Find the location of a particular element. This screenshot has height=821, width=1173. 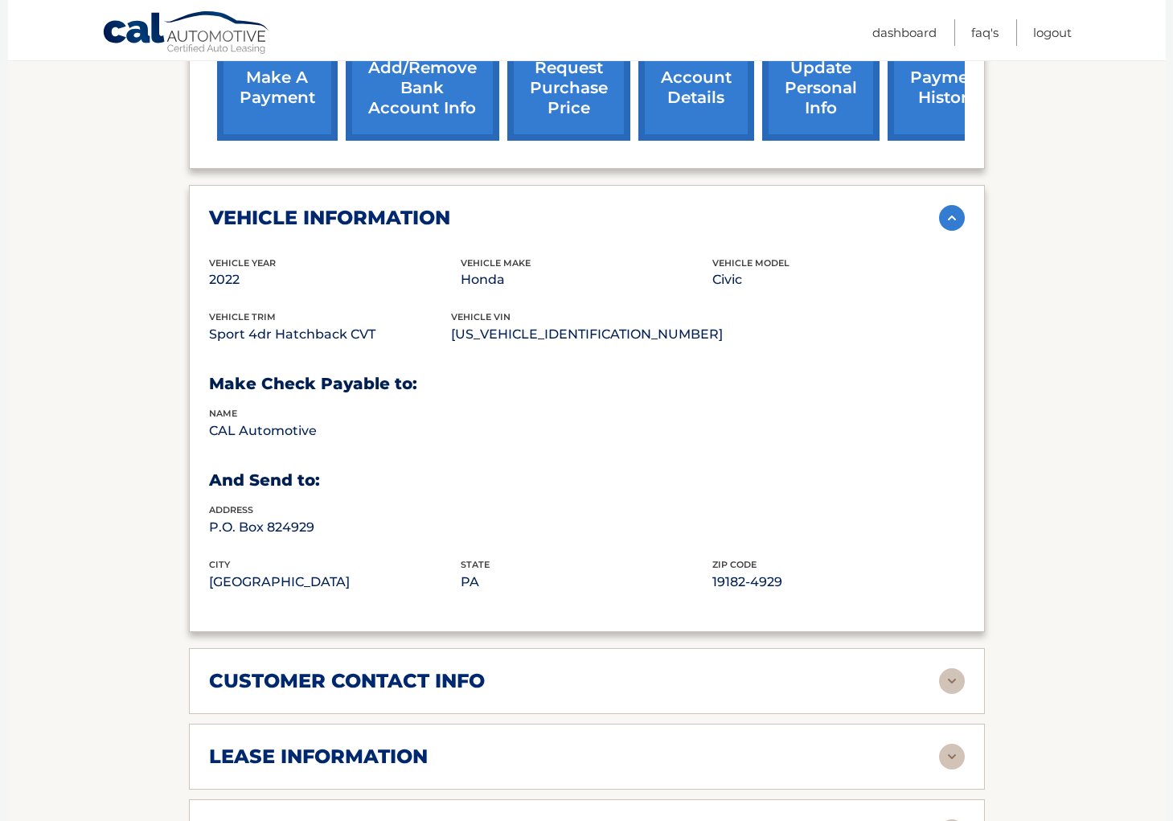

h3: Make Check Payable to: is located at coordinates (587, 384).